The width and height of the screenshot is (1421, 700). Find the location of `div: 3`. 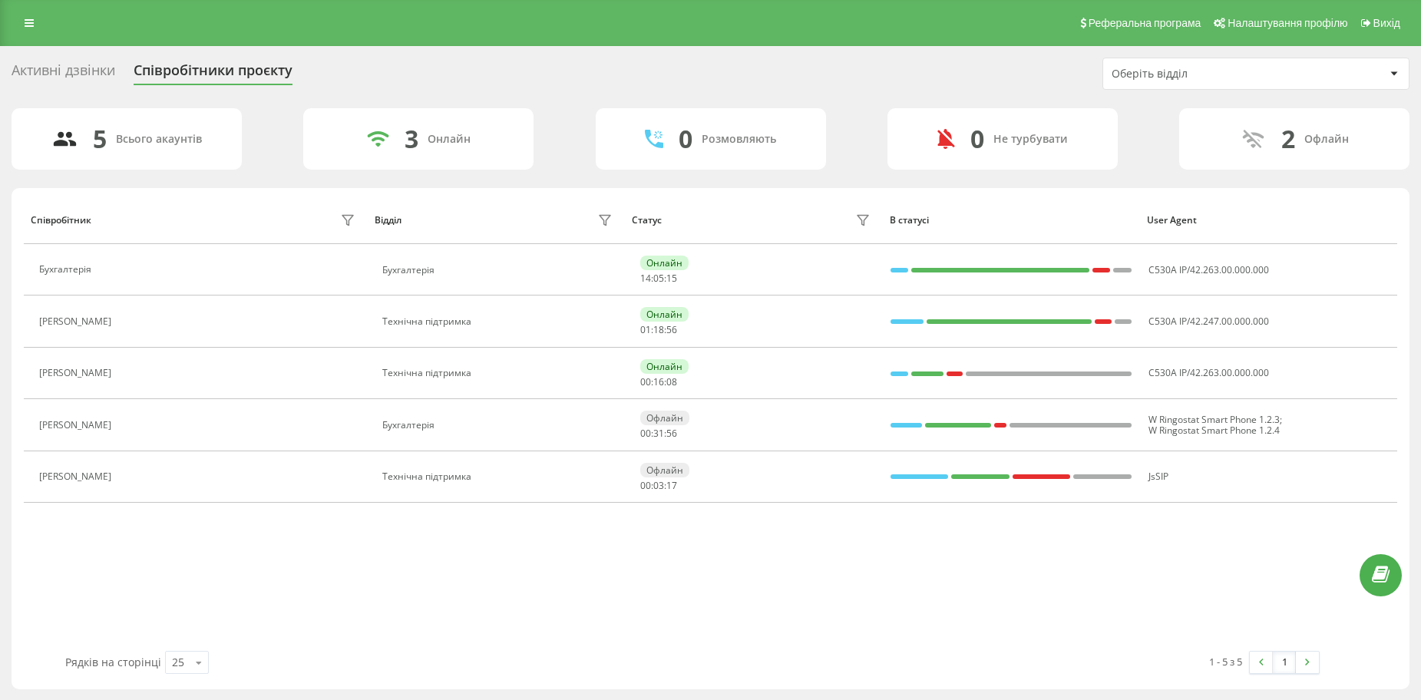

div: 3 is located at coordinates (412, 139).